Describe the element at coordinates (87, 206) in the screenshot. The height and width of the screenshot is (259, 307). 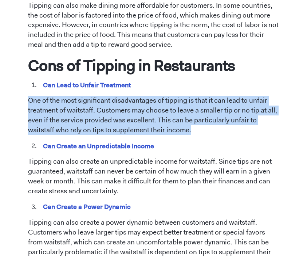
I see `mark: Can Create a Power Dynamic` at that location.